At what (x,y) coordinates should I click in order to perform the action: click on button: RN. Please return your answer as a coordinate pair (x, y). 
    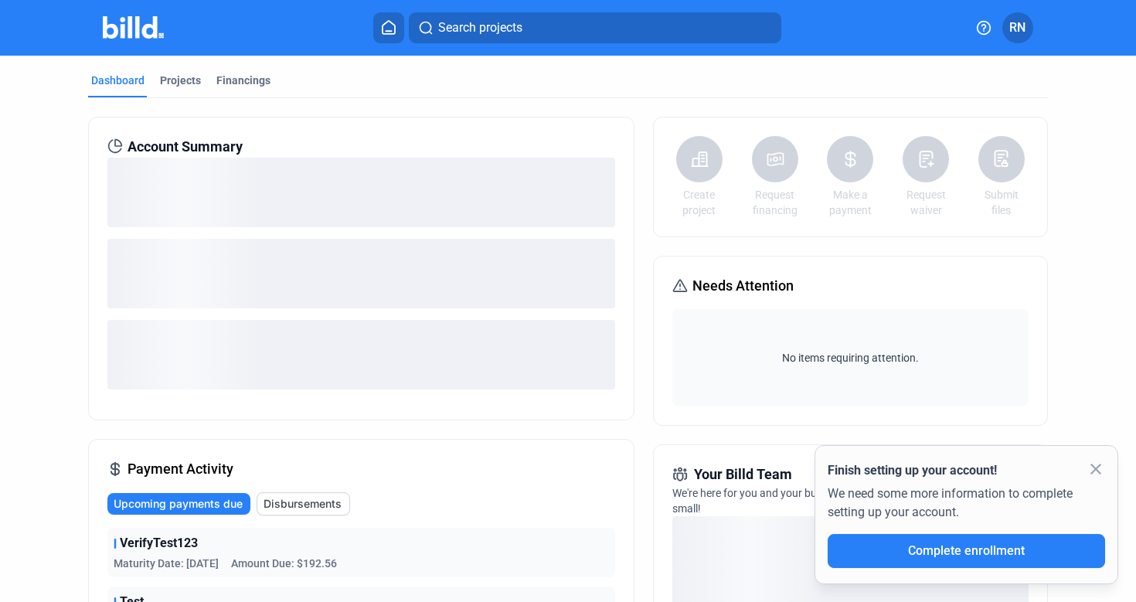
    Looking at the image, I should click on (1018, 28).